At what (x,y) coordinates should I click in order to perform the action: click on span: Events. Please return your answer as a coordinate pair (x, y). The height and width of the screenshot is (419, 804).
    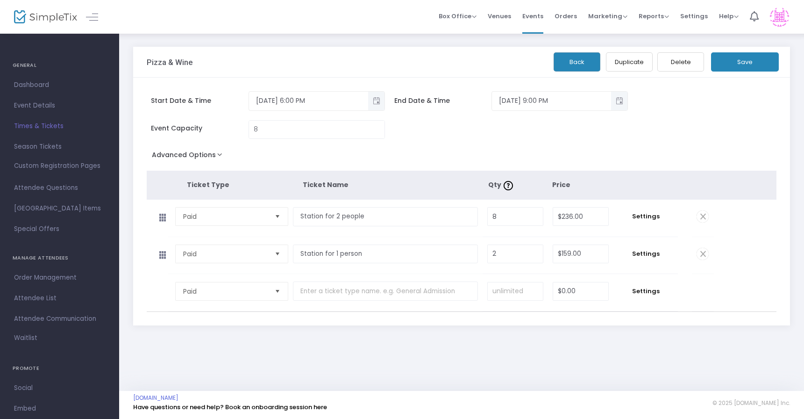
    Looking at the image, I should click on (533, 16).